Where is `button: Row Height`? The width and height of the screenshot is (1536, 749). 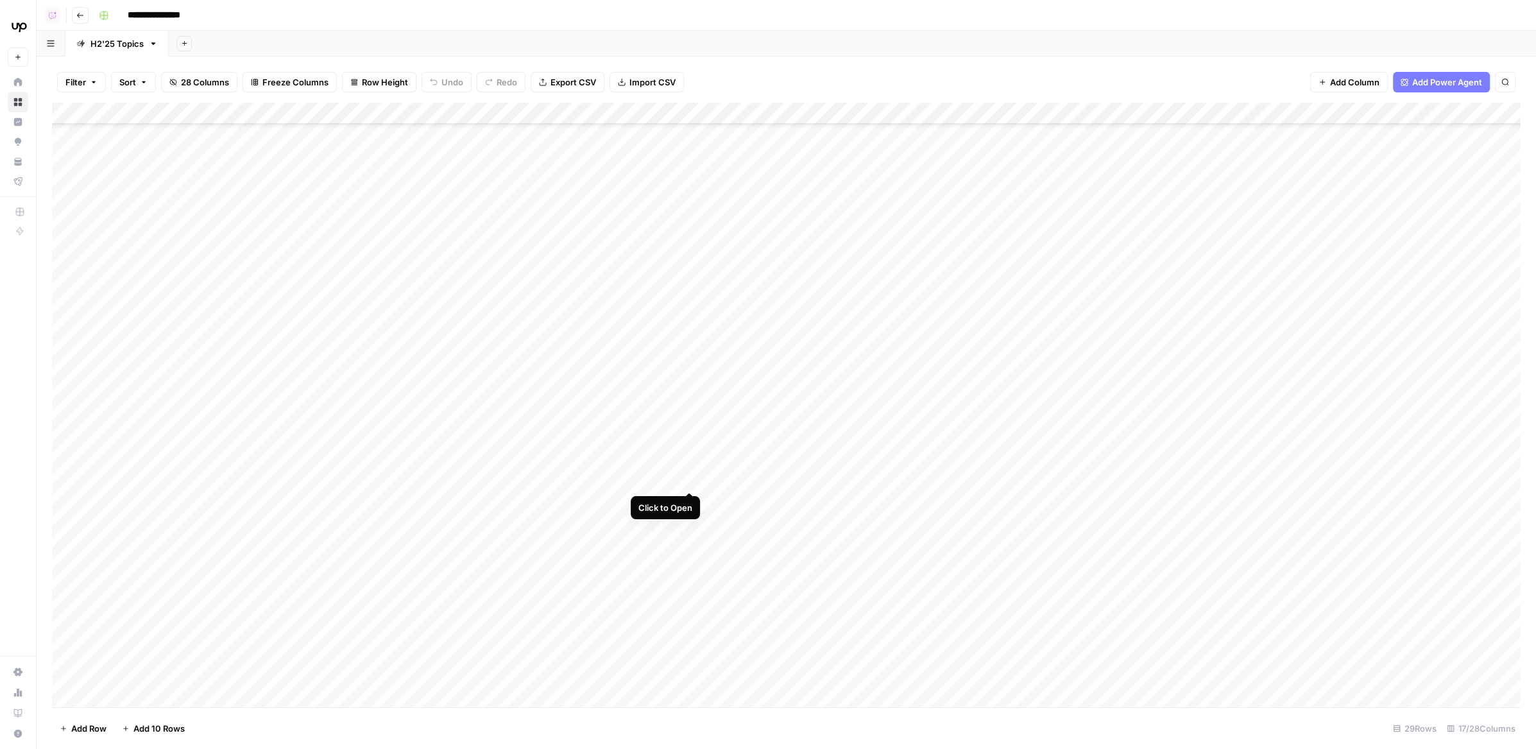
button: Row Height is located at coordinates (379, 82).